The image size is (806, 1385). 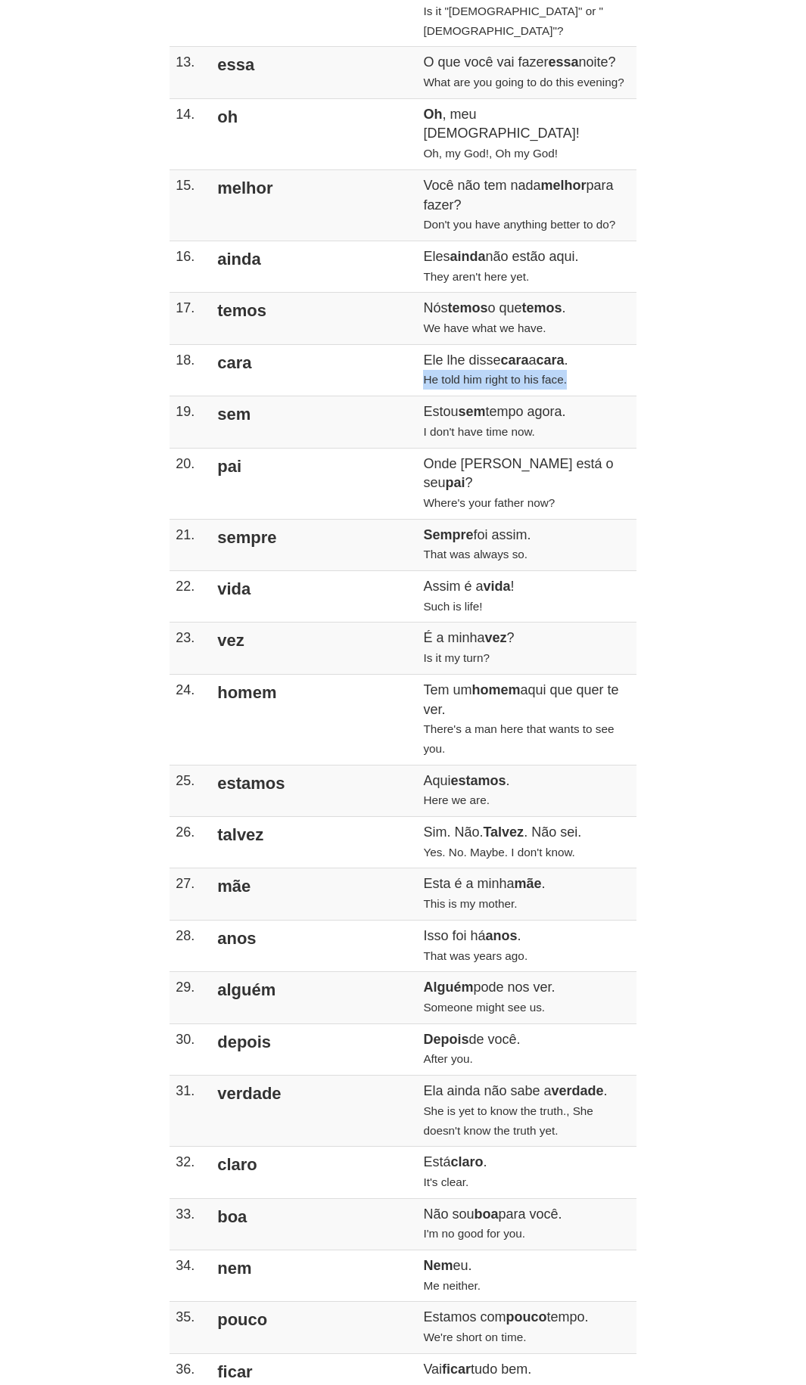 I want to click on small: Here we are., so click(x=456, y=800).